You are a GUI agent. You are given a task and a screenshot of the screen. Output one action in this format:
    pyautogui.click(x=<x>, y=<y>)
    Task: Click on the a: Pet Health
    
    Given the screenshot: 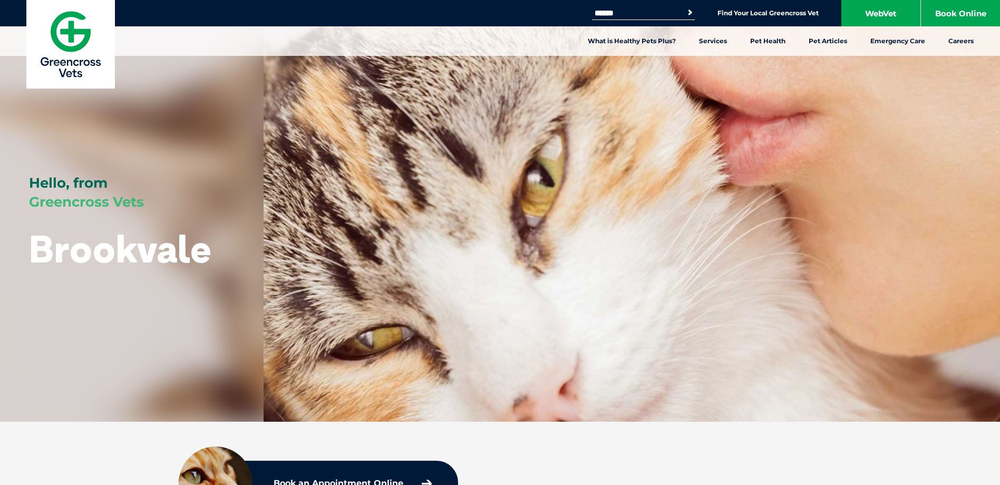 What is the action you would take?
    pyautogui.click(x=768, y=41)
    